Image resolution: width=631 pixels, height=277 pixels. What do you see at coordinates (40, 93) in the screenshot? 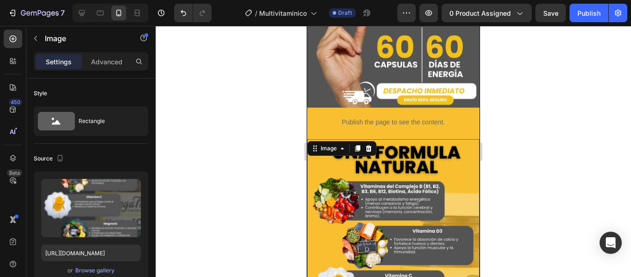
I see `div: Style` at bounding box center [40, 93].